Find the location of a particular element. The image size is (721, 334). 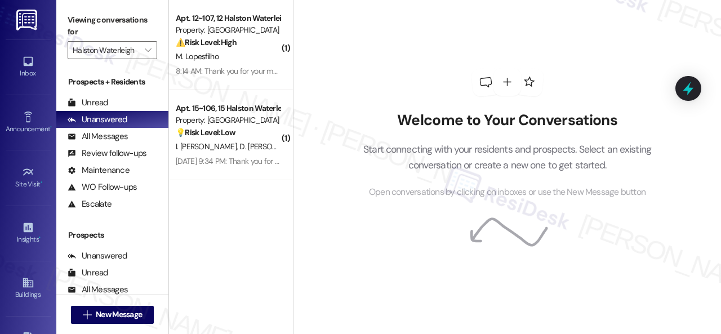

p: Start connecting with your residents and prospects. Select an existing conversation or create a n... is located at coordinates (508, 157).